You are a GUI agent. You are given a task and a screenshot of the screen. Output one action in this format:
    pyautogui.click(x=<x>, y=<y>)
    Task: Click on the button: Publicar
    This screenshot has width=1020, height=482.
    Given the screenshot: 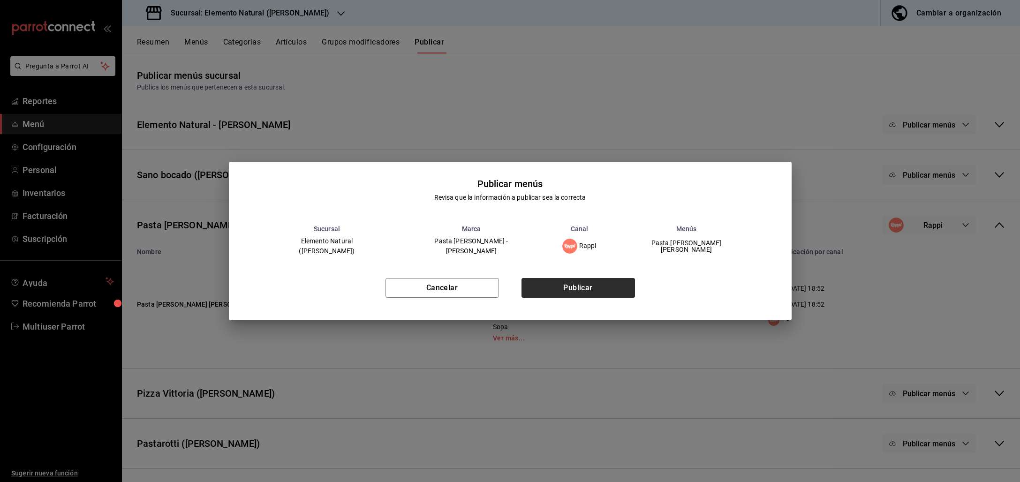 What is the action you would take?
    pyautogui.click(x=578, y=288)
    